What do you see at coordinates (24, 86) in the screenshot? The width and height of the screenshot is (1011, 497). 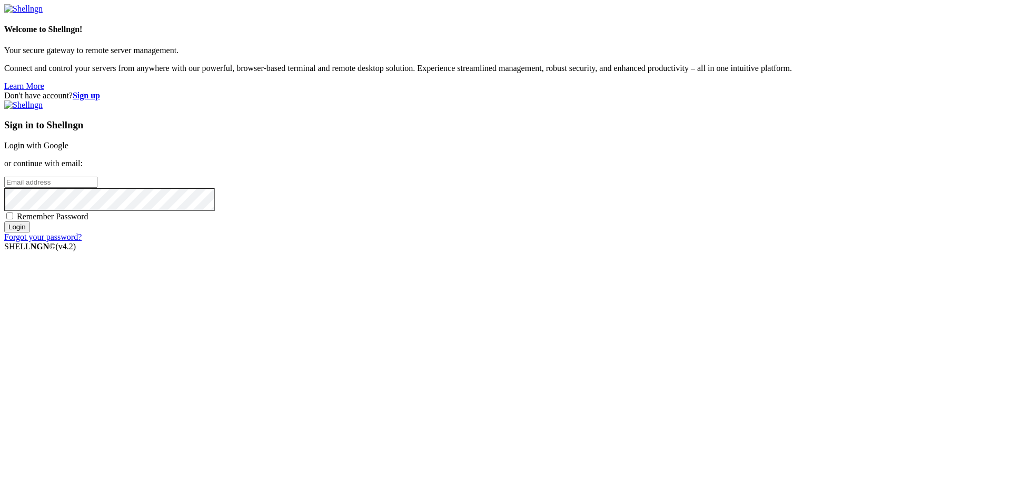 I see `a: Learn More` at bounding box center [24, 86].